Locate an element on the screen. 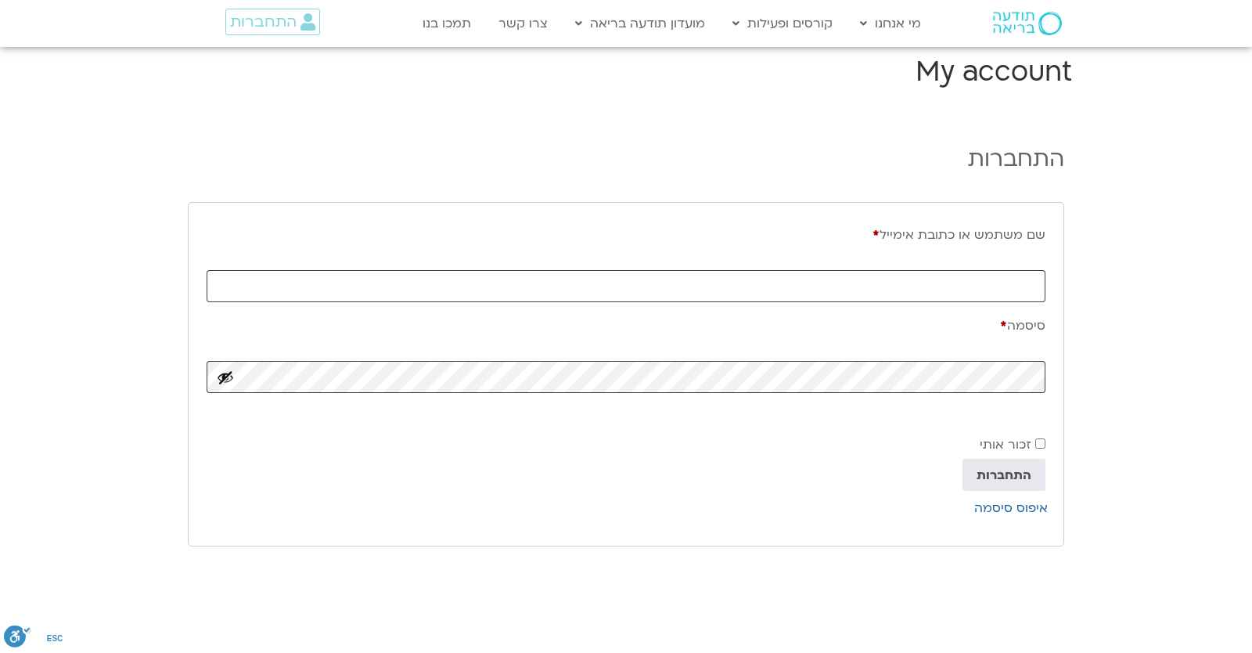 The image size is (1252, 653). a: התחברות is located at coordinates (272, 22).